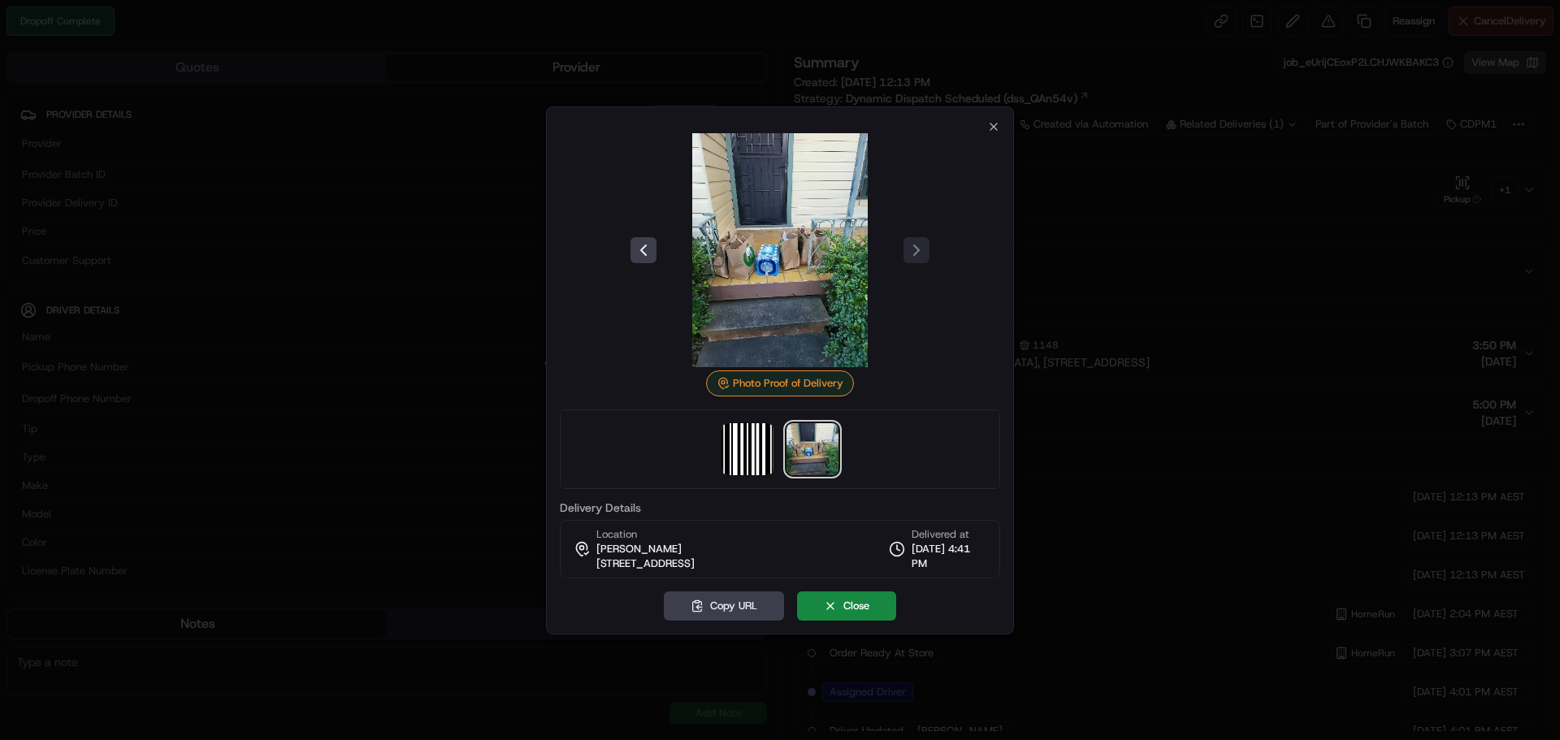 The width and height of the screenshot is (1560, 740). I want to click on button: barcode_scan_on_pickup image, so click(747, 449).